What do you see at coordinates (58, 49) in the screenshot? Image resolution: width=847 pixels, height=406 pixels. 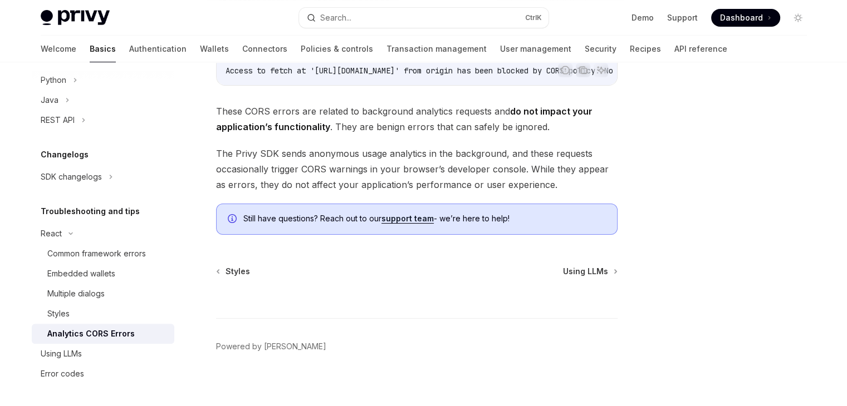 I see `a: Welcome` at bounding box center [58, 49].